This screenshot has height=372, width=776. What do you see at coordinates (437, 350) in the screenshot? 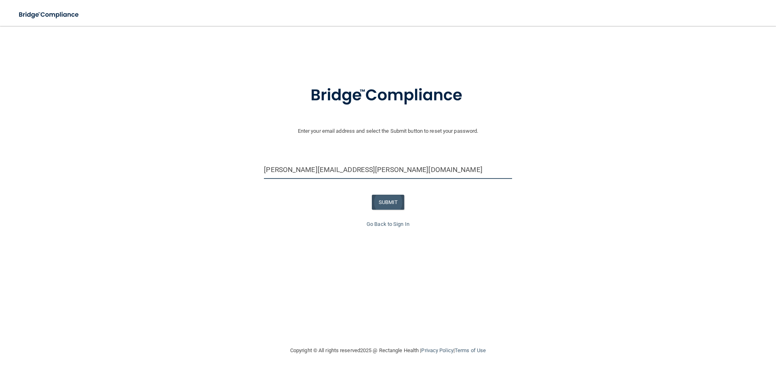
I see `a: Privacy Policy` at bounding box center [437, 350].